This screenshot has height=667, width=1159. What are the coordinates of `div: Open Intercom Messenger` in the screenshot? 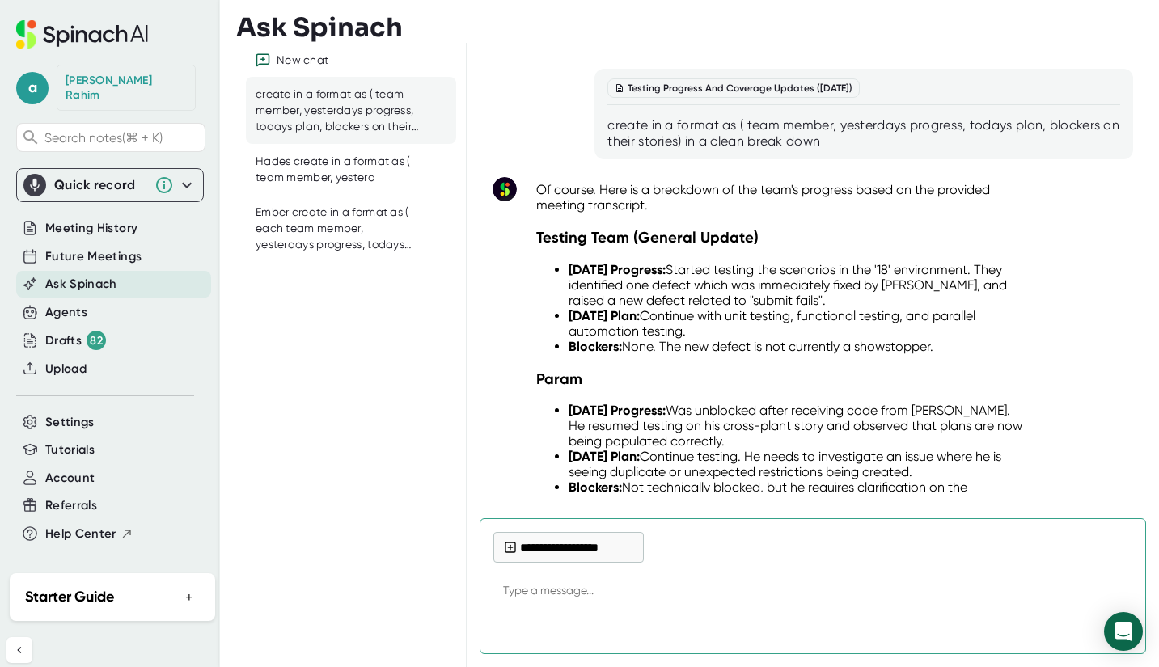 It's located at (1123, 631).